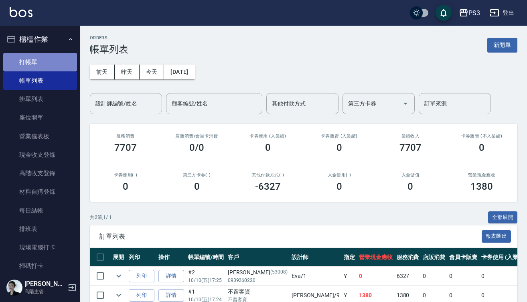  Describe the element at coordinates (258, 257) in the screenshot. I see `th: 客戶` at that location.